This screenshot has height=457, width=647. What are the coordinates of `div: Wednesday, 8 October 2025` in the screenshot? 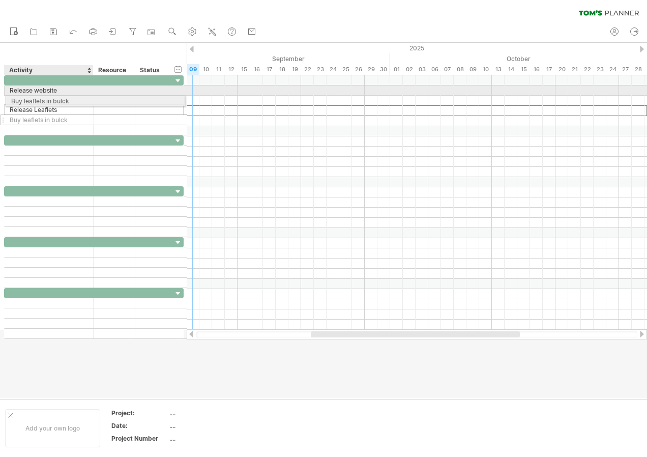 It's located at (460, 69).